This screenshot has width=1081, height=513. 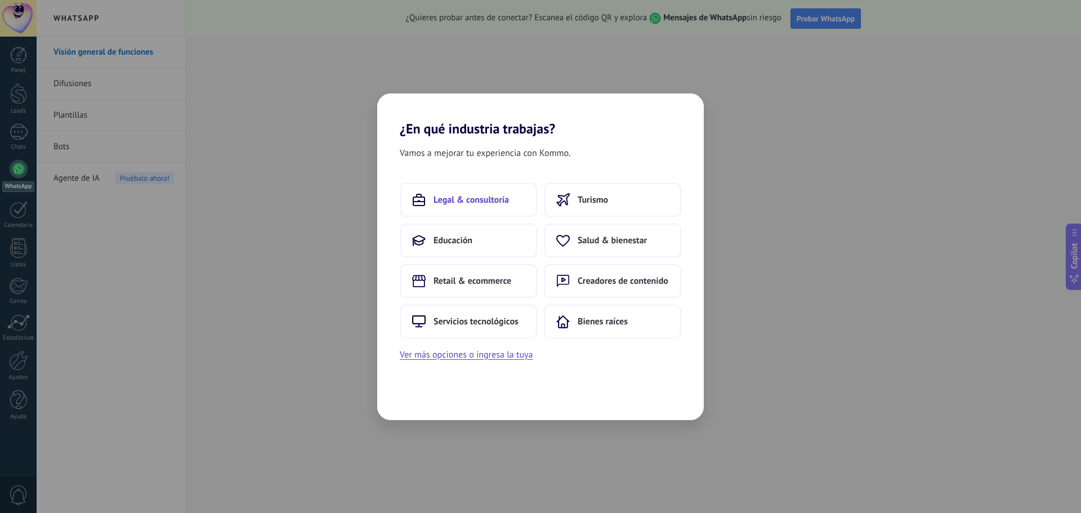 I want to click on span: Servicios tecnológicos, so click(x=476, y=321).